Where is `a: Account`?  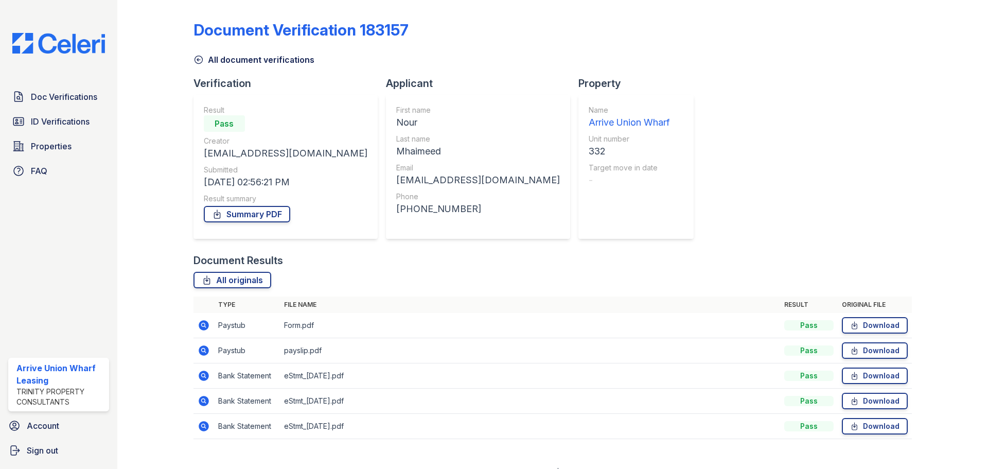
a: Account is located at coordinates (59, 425).